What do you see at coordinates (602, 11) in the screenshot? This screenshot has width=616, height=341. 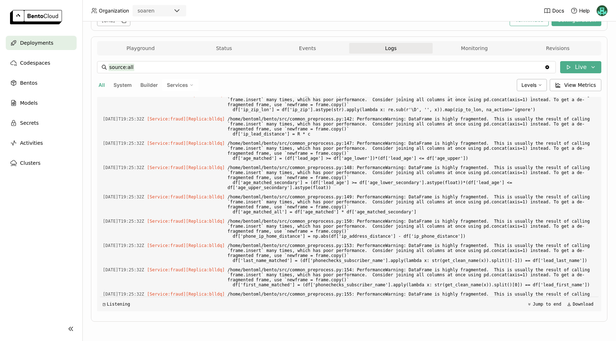 I see `img: Nhan Le` at bounding box center [602, 11].